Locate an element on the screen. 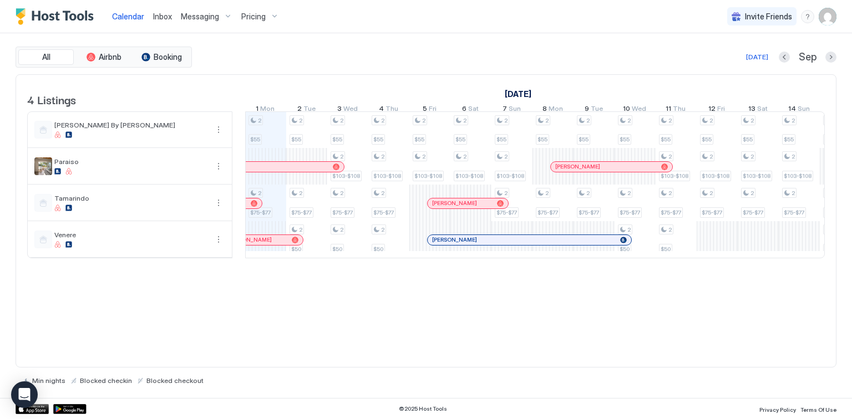  span: Mon is located at coordinates (267, 110).